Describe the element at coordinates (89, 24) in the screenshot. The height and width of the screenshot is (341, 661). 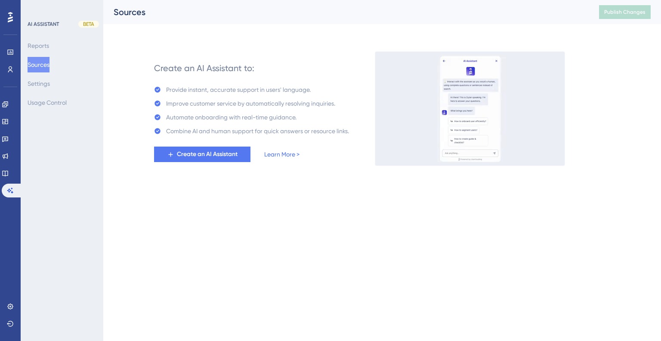
I see `div: BETA` at that location.